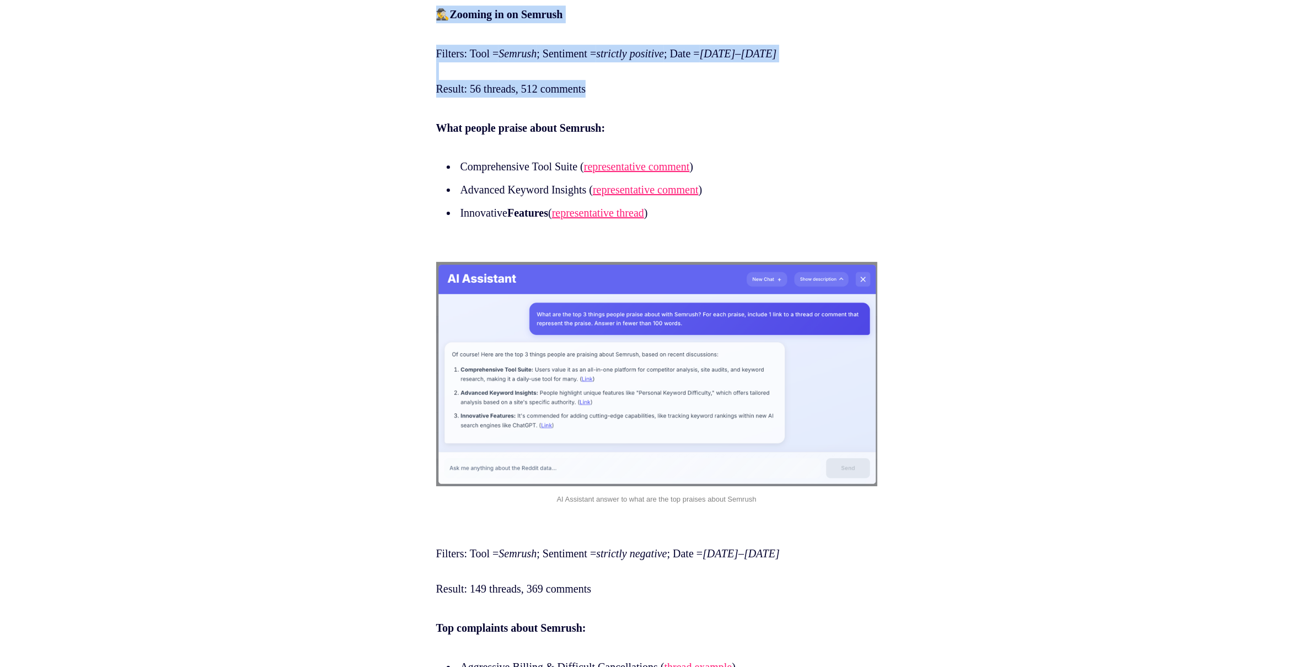  Describe the element at coordinates (659, 213) in the screenshot. I see `li: Innovative ( )` at that location.